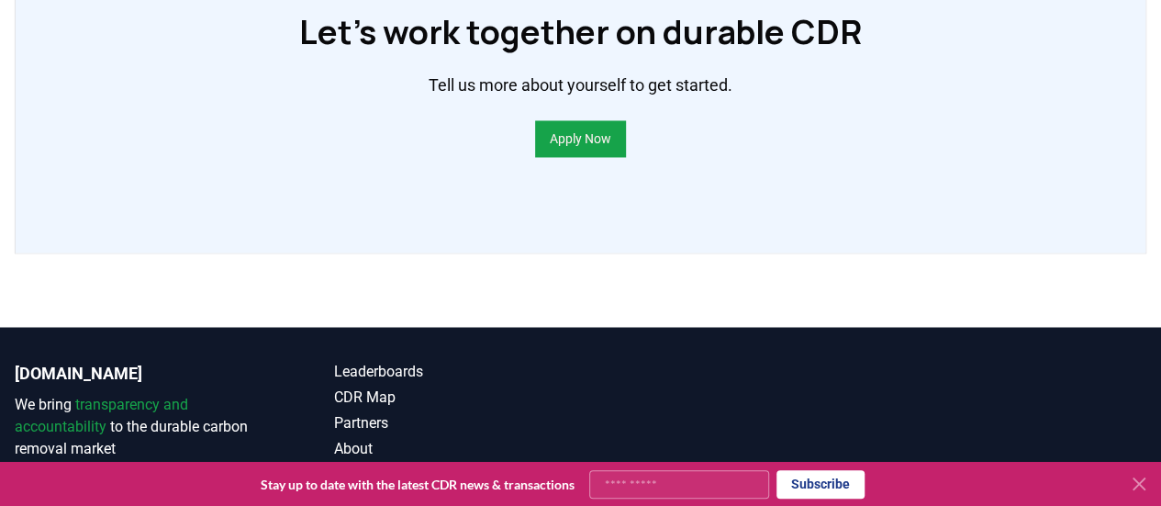 The height and width of the screenshot is (506, 1161). Describe the element at coordinates (101, 414) in the screenshot. I see `span: transparency and accountability` at that location.